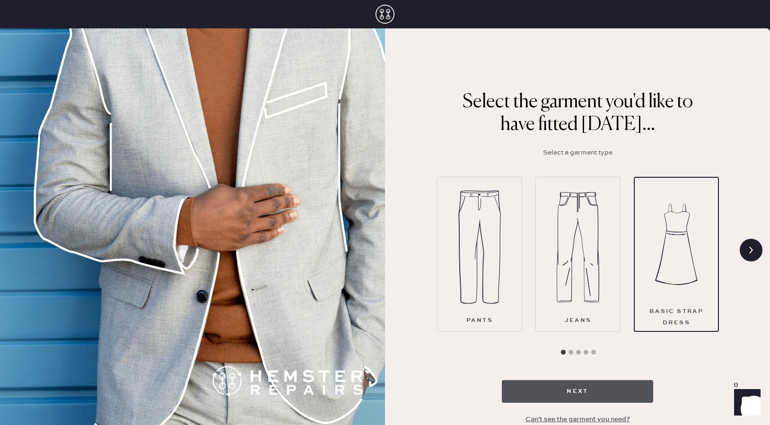  I want to click on button: 1, so click(563, 353).